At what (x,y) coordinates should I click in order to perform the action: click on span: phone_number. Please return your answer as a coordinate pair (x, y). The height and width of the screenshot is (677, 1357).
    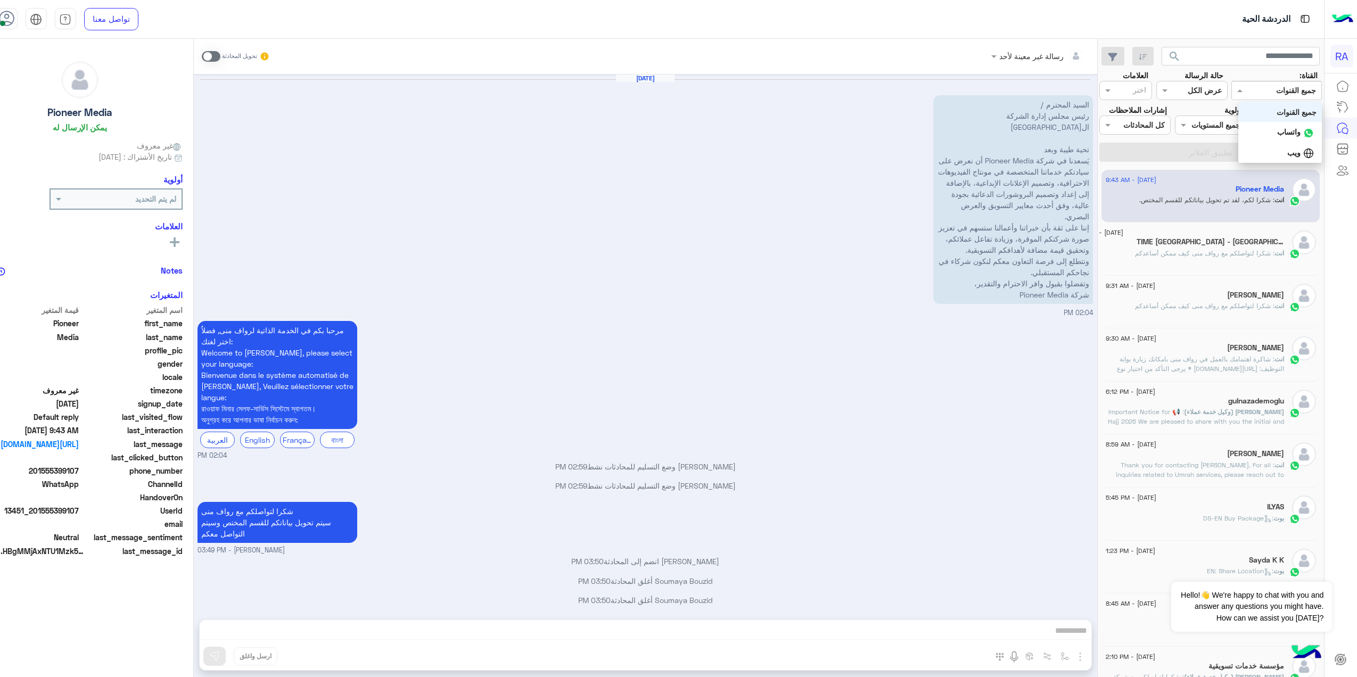
    Looking at the image, I should click on (131, 471).